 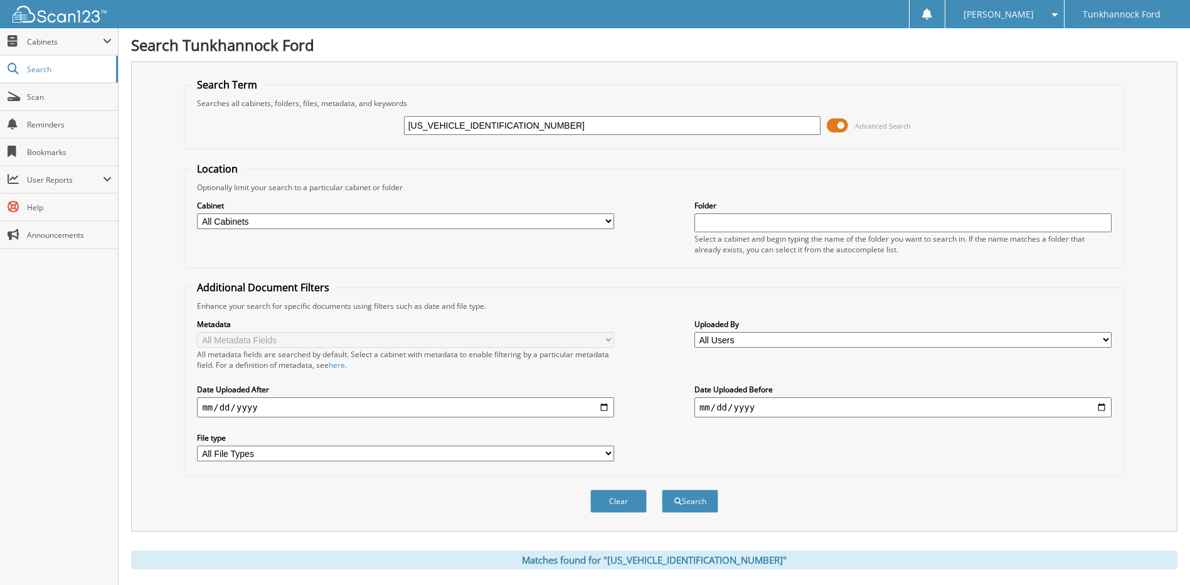 I want to click on legend: Additional Document Filters, so click(x=263, y=287).